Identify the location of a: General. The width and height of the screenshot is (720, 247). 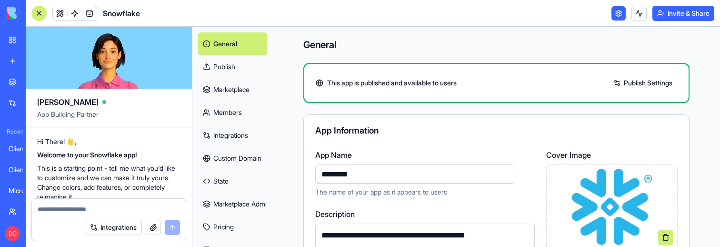
(232, 44).